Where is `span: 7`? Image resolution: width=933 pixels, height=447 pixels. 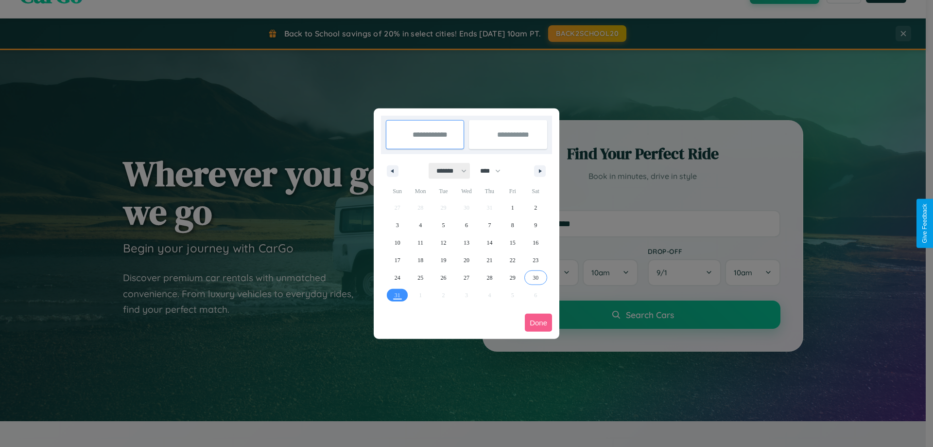
span: 7 is located at coordinates (489, 225).